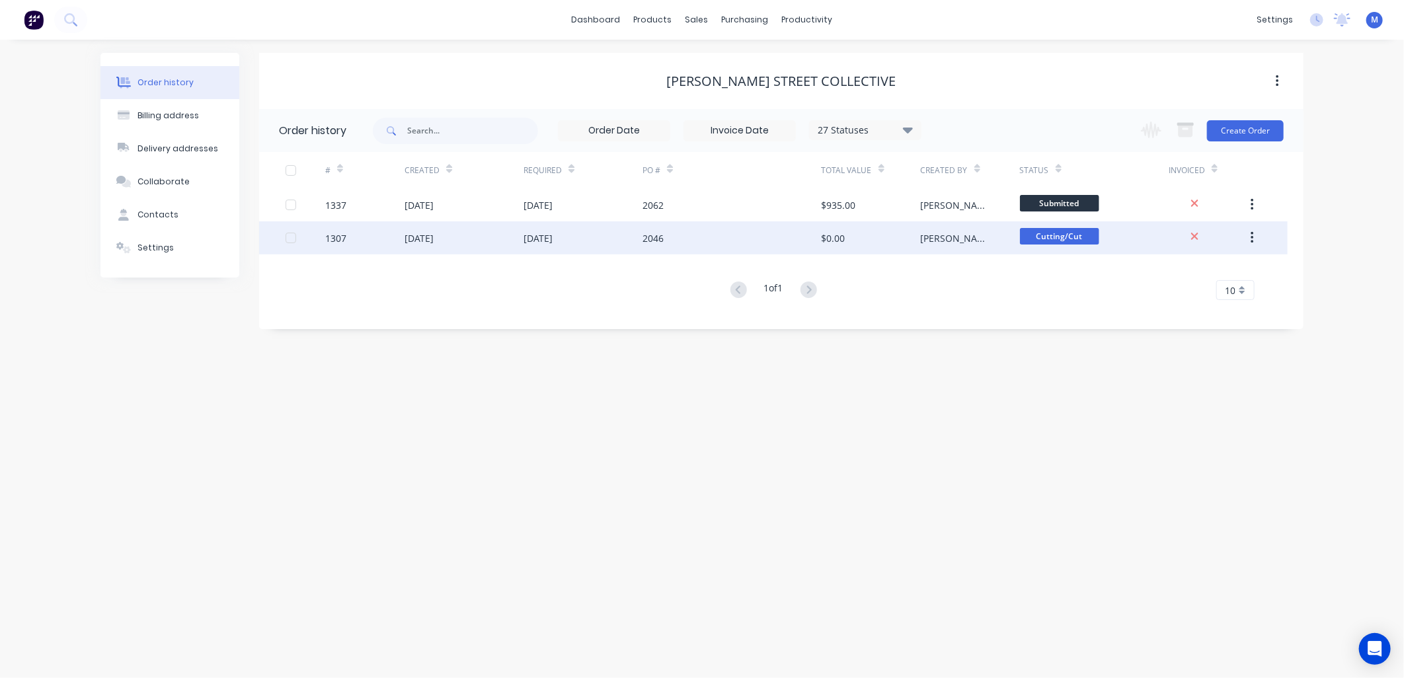 The width and height of the screenshot is (1404, 678). Describe the element at coordinates (1246, 131) in the screenshot. I see `button: Create Order` at that location.